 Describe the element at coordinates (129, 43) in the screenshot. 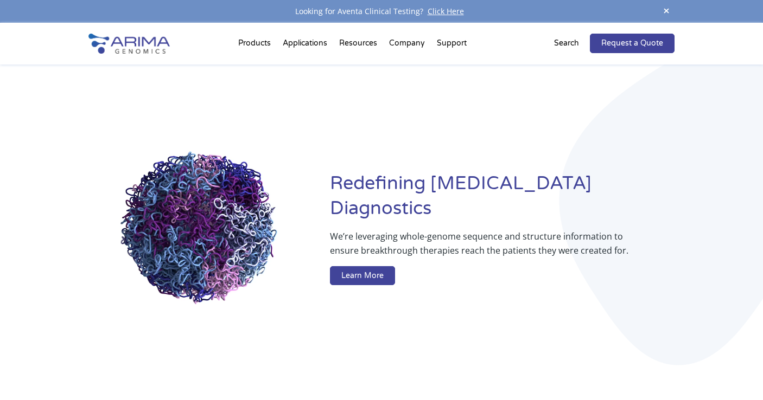

I see `img: Arima-Genomics-logo` at that location.